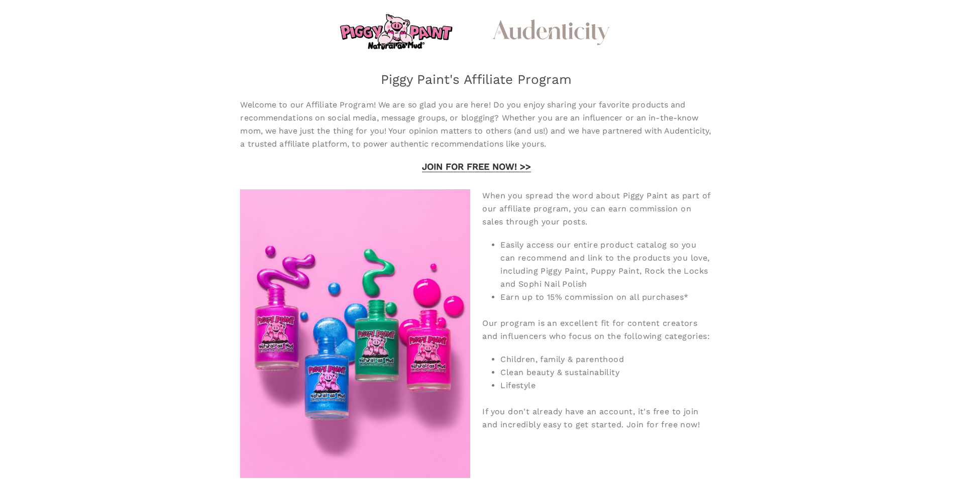 The height and width of the screenshot is (479, 953). I want to click on p: Piggy Paint's Affiliate Program, so click(476, 79).